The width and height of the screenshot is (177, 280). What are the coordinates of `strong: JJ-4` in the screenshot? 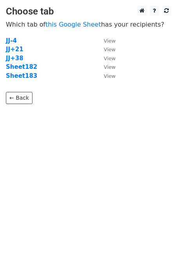 It's located at (11, 41).